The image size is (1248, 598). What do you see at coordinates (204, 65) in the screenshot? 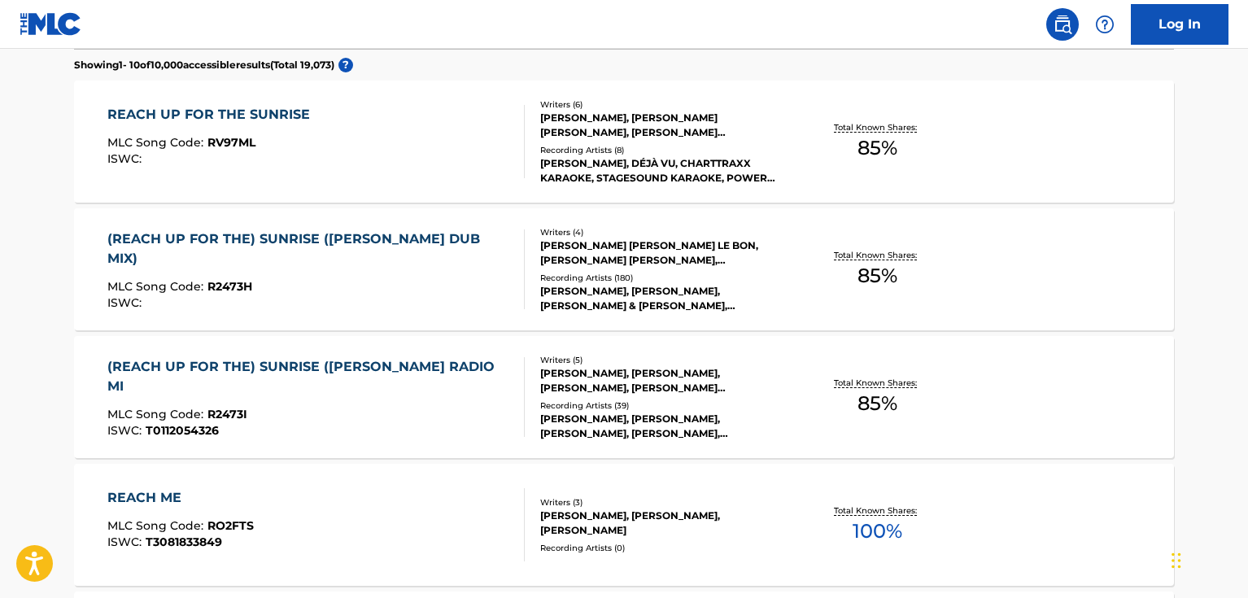
I see `p: Showing 1 - 10 of 10,000 accessible results (Total 19,073 )` at bounding box center [204, 65].